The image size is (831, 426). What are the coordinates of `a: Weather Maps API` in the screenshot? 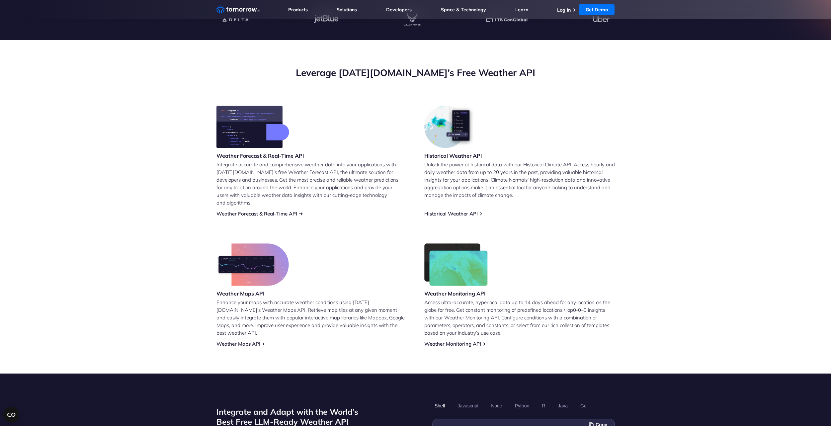 It's located at (238, 344).